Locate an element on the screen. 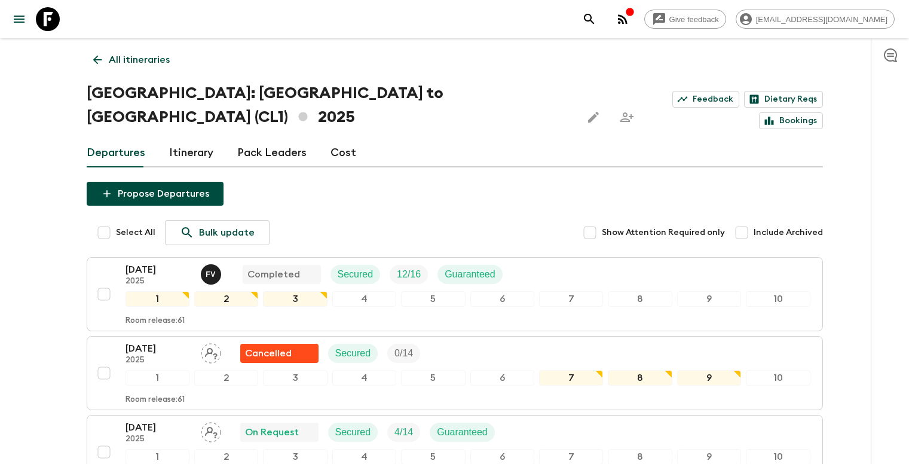 The width and height of the screenshot is (909, 464). span: Give feedback is located at coordinates (693, 19).